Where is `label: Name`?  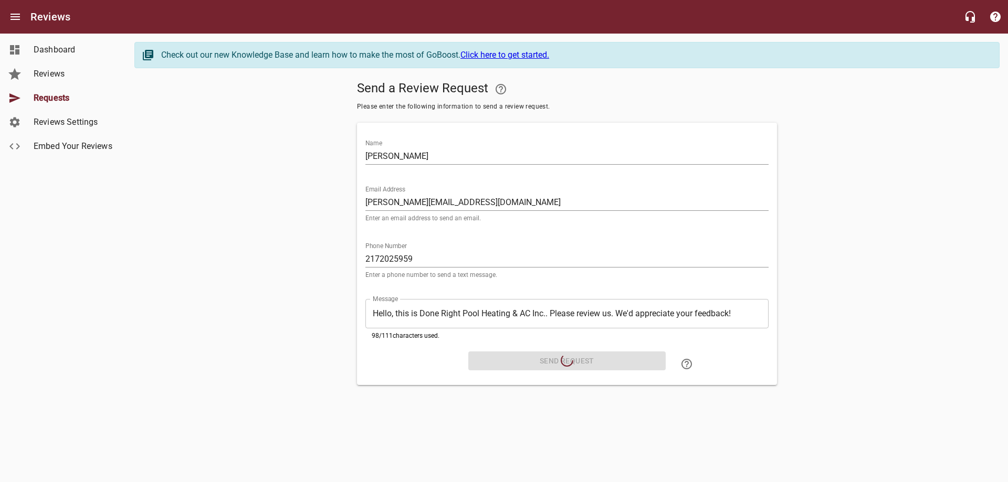
label: Name is located at coordinates (374, 143).